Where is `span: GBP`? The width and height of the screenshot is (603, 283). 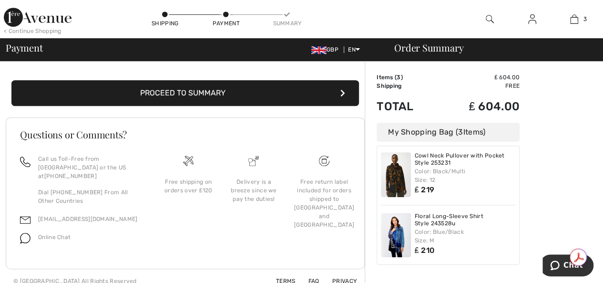 span: GBP is located at coordinates (327, 50).